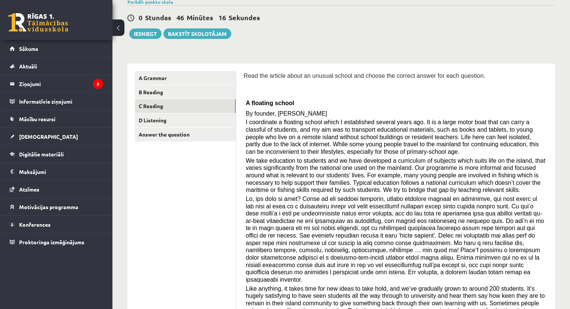 This screenshot has width=570, height=309. Describe the element at coordinates (28, 49) in the screenshot. I see `span: Sākums` at that location.